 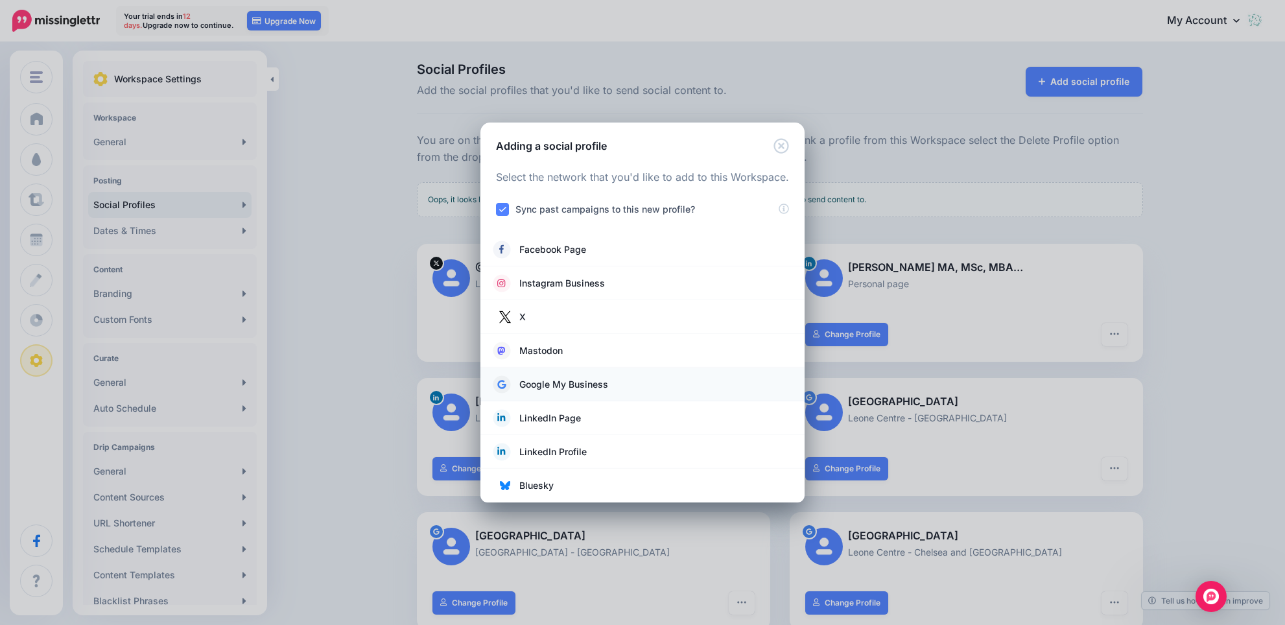 I want to click on span: Facebook Page, so click(x=552, y=250).